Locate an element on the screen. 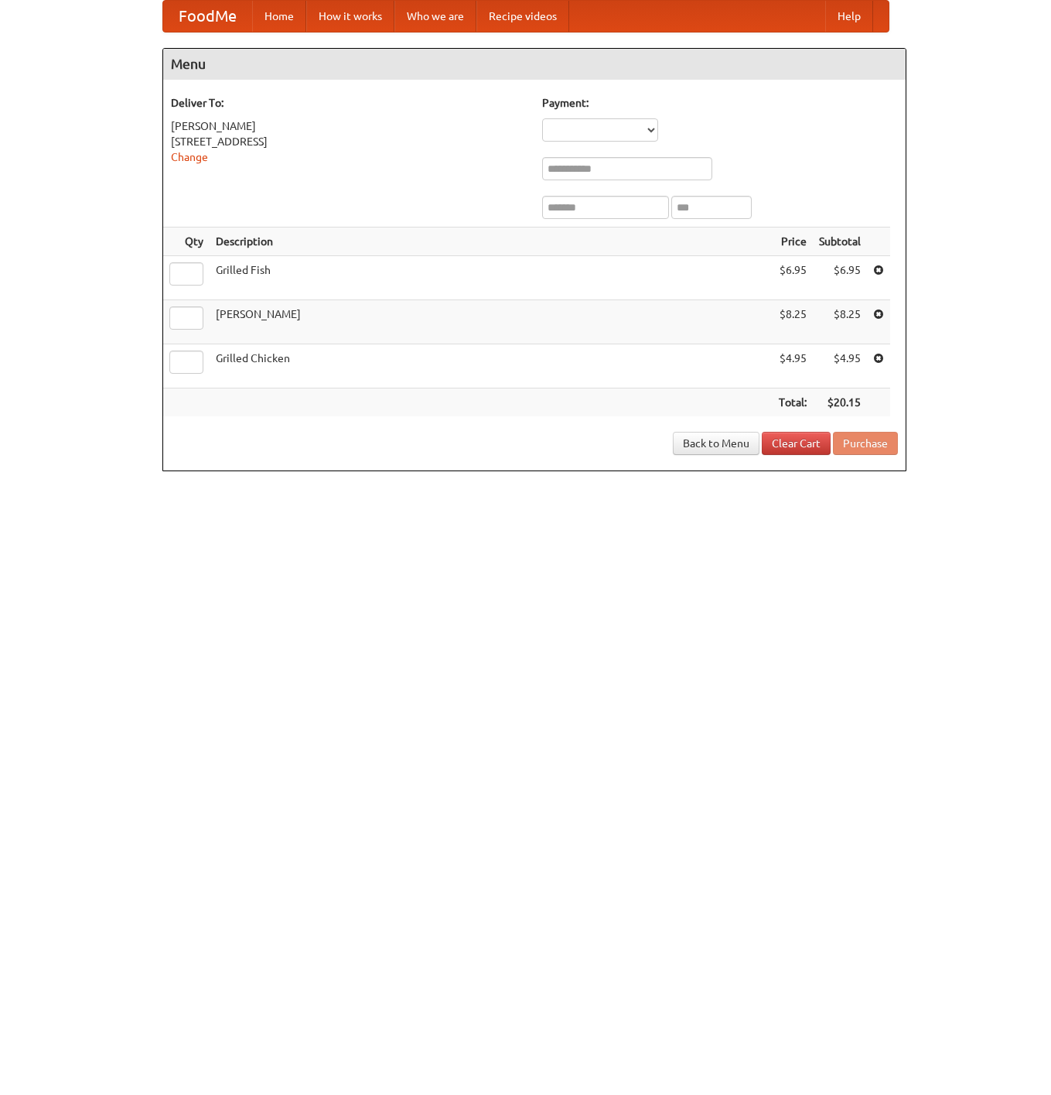  a: How it works is located at coordinates (350, 16).